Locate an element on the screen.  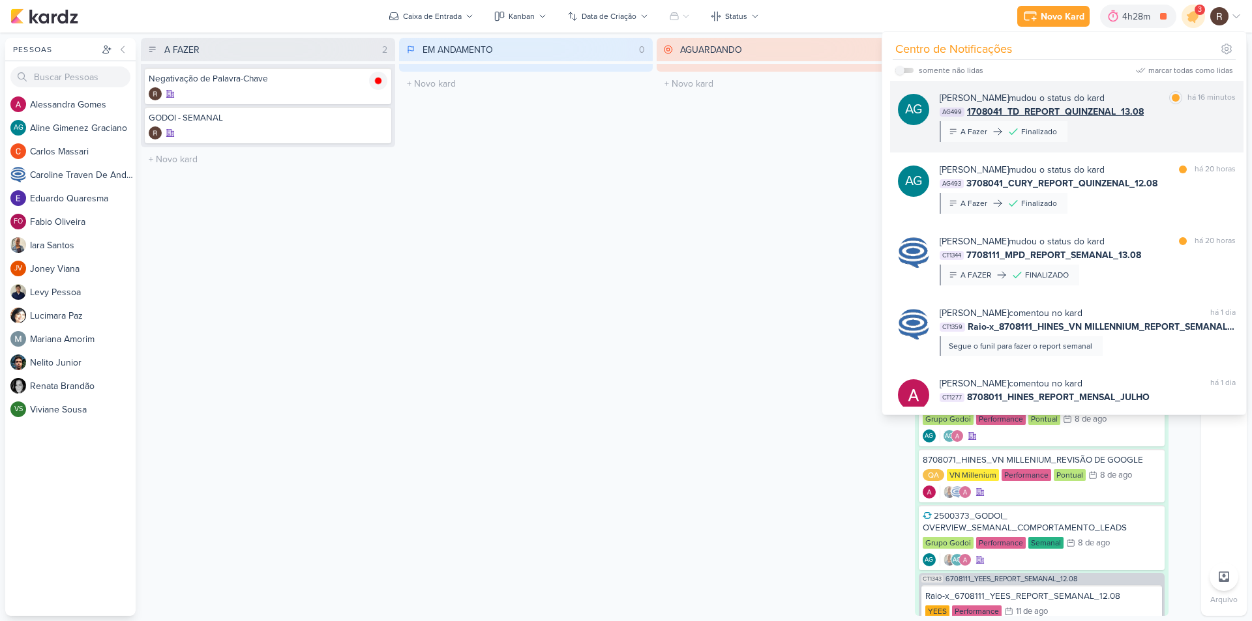
p: FO is located at coordinates (18, 222).